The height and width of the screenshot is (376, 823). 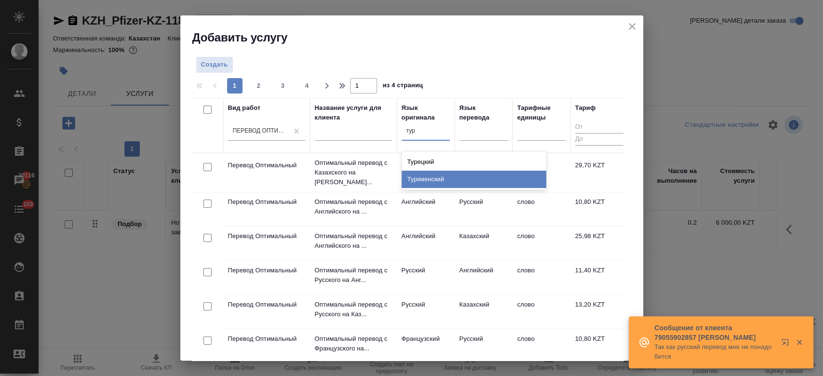 I want to click on p: Оптимальный перевод с Французского на..., so click(x=353, y=344).